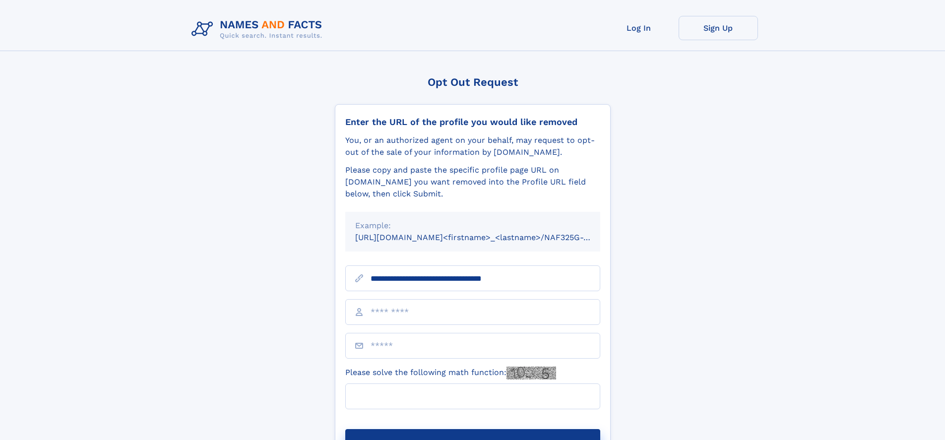 The image size is (945, 440). I want to click on div: Example:, so click(473, 226).